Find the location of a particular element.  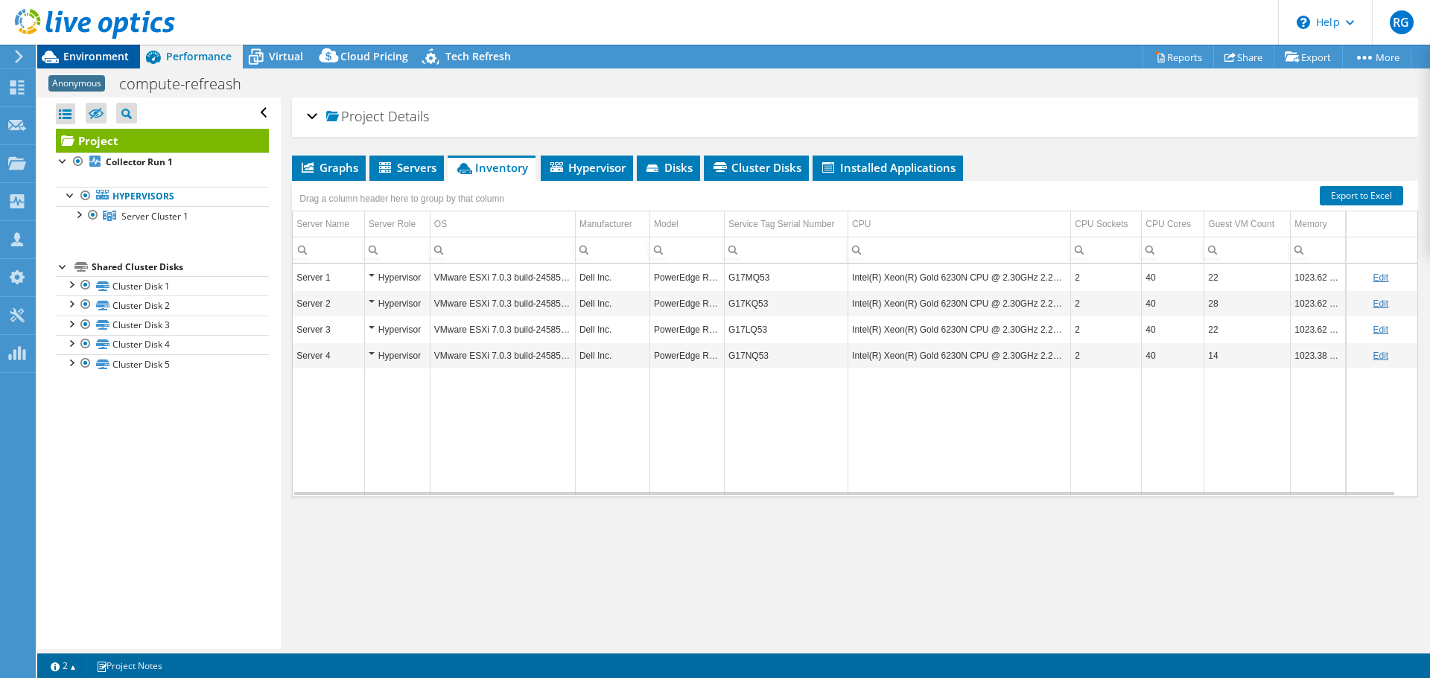

td: Column Guest VM Count, Value 14 is located at coordinates (1247, 355).